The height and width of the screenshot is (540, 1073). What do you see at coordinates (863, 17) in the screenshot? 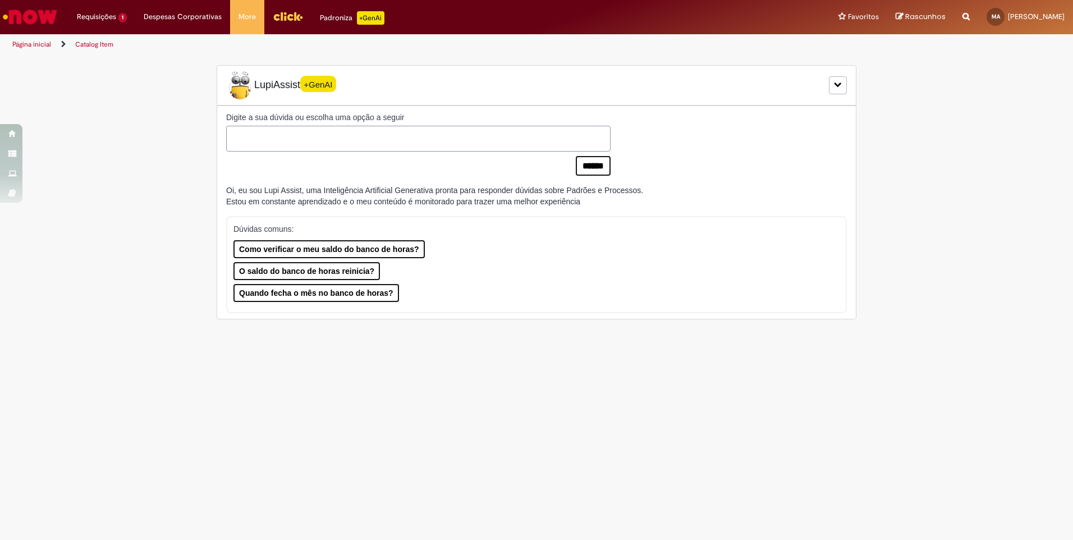
I see `span: Favoritos` at bounding box center [863, 17].